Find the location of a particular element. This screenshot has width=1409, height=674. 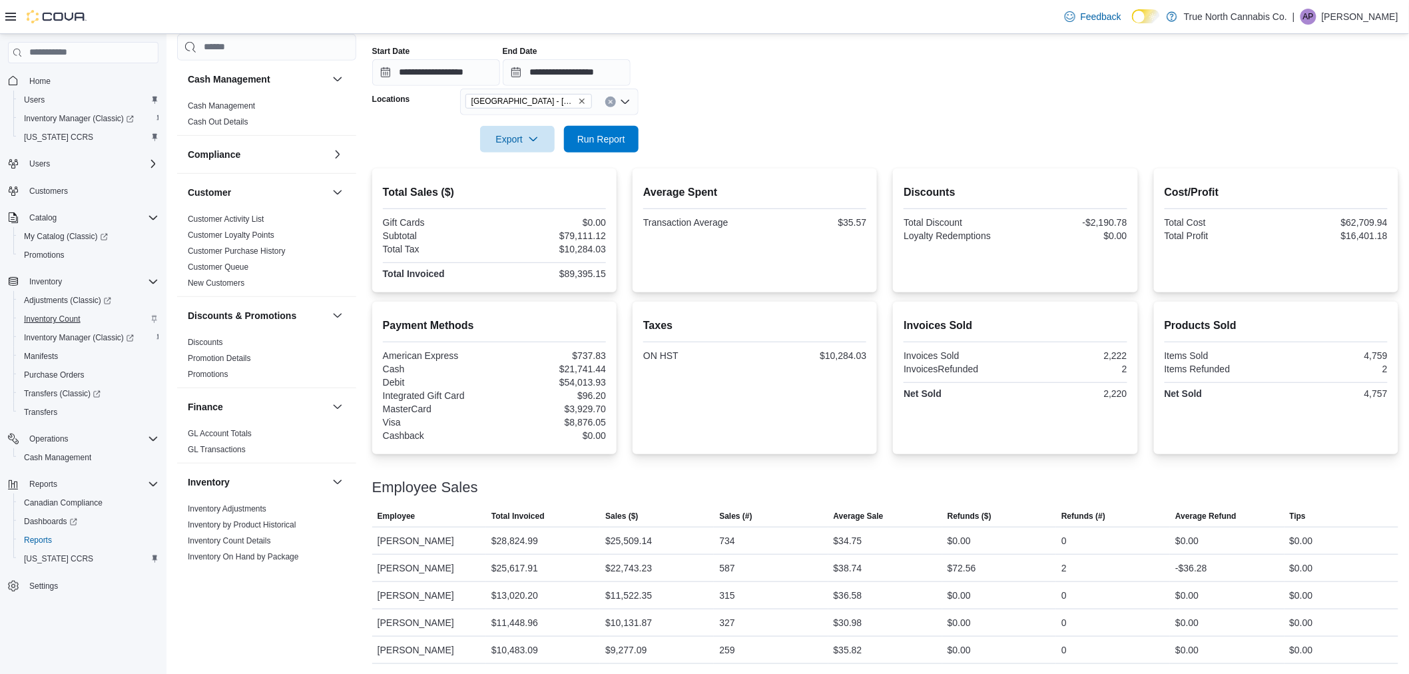

div: 2 is located at coordinates (1064, 568).